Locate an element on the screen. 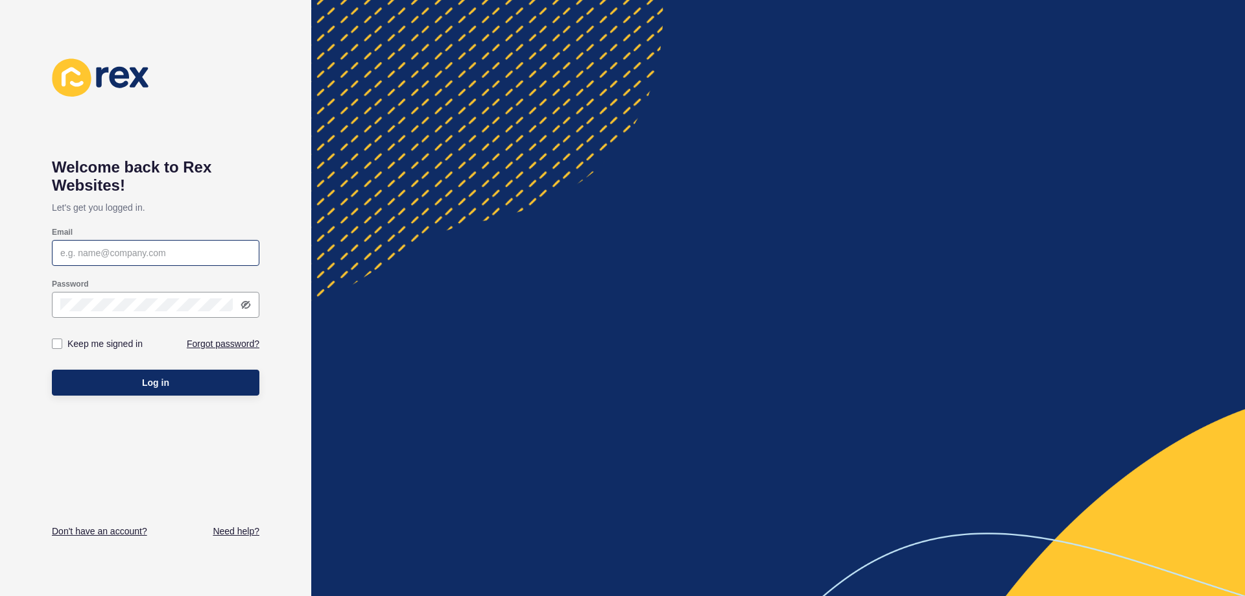  p: Let's get you logged in. is located at coordinates (156, 208).